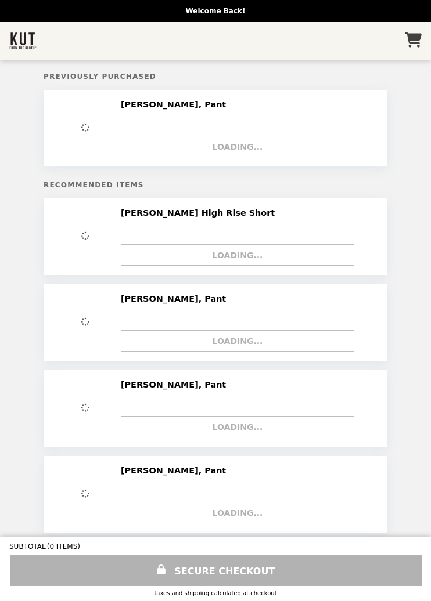 This screenshot has height=601, width=431. I want to click on p: Welcome Back!, so click(215, 11).